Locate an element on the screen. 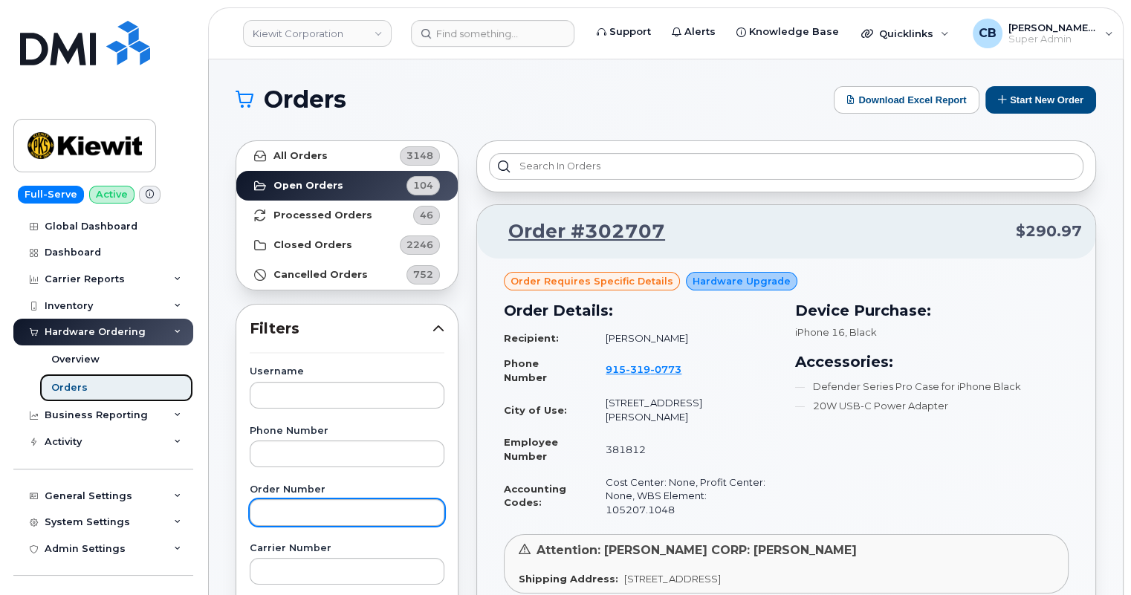 The height and width of the screenshot is (595, 1131). h3: Device Purchase: is located at coordinates (932, 311).